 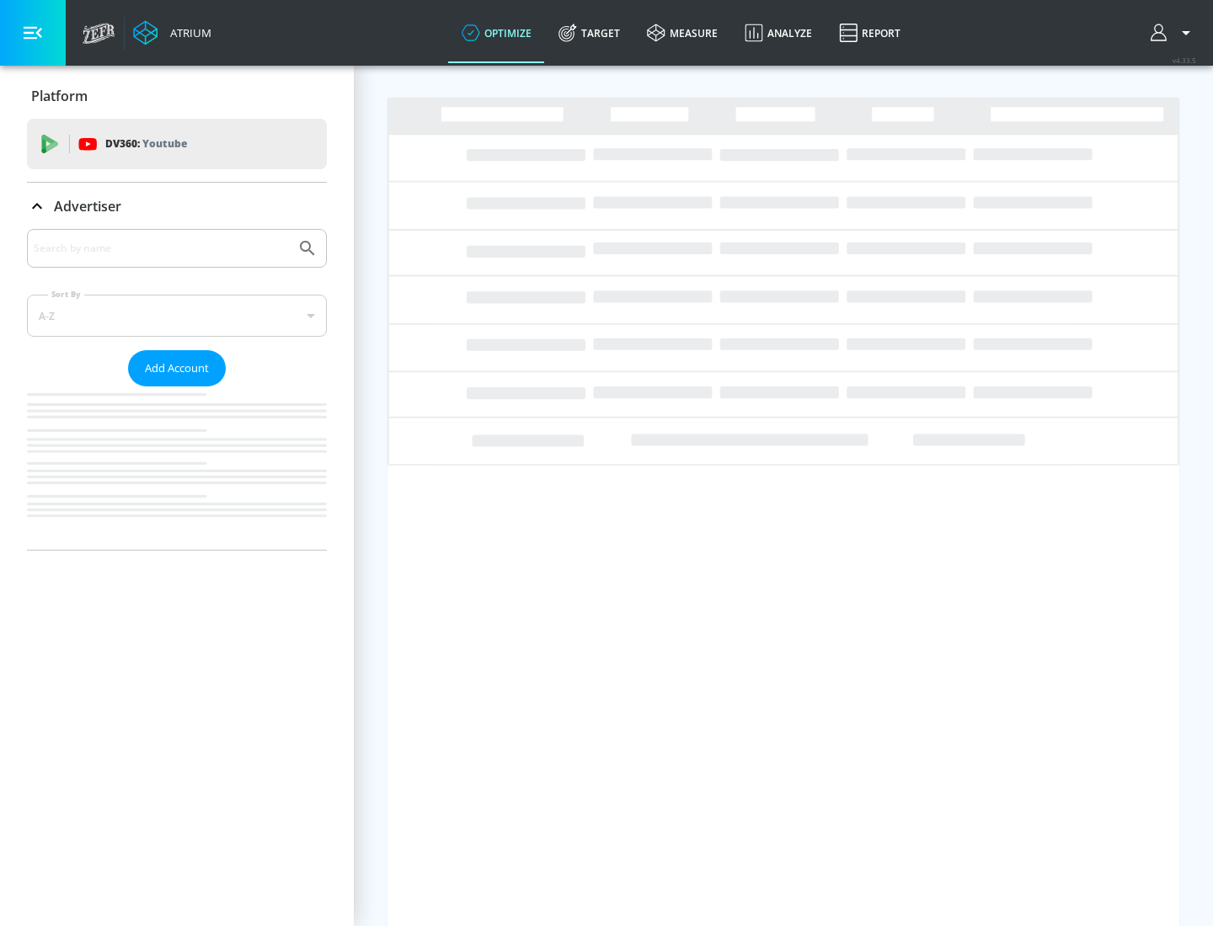 I want to click on div: Platform, so click(x=177, y=96).